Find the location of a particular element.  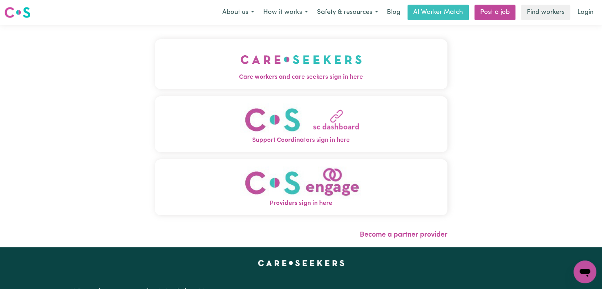

a: Careseekers home page is located at coordinates (301, 263).